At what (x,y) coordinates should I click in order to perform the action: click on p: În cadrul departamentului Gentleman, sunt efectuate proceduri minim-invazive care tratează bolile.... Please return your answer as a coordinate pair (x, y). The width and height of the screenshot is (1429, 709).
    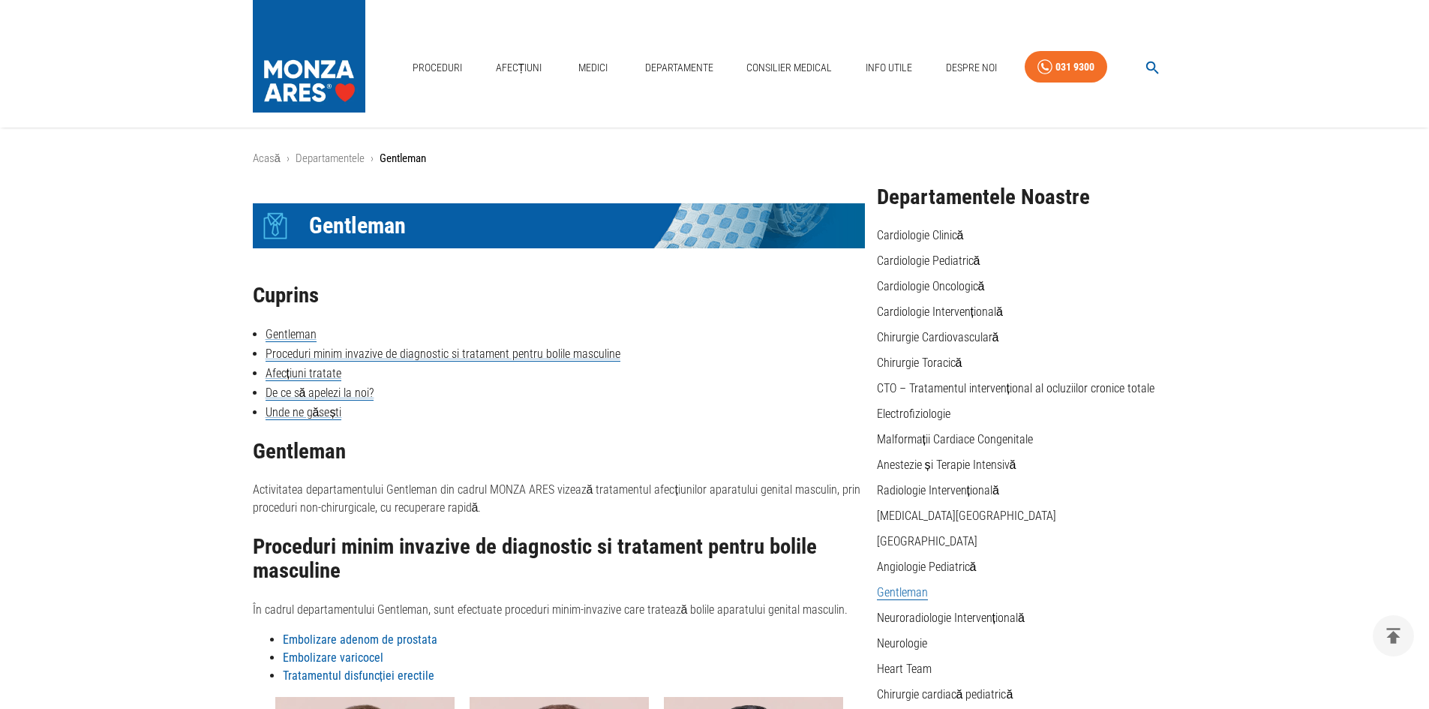
    Looking at the image, I should click on (559, 610).